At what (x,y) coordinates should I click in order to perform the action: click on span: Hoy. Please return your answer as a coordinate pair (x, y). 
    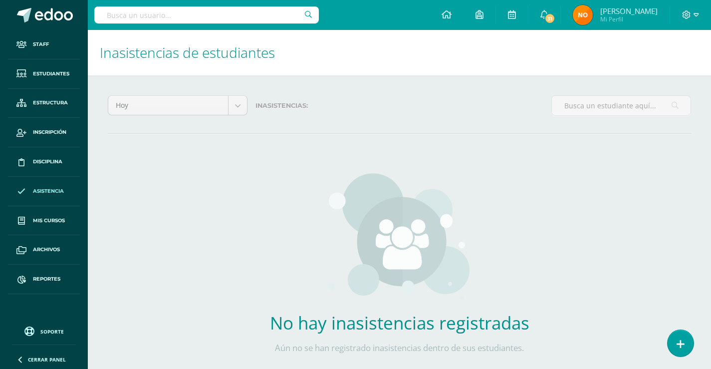
    Looking at the image, I should click on (168, 105).